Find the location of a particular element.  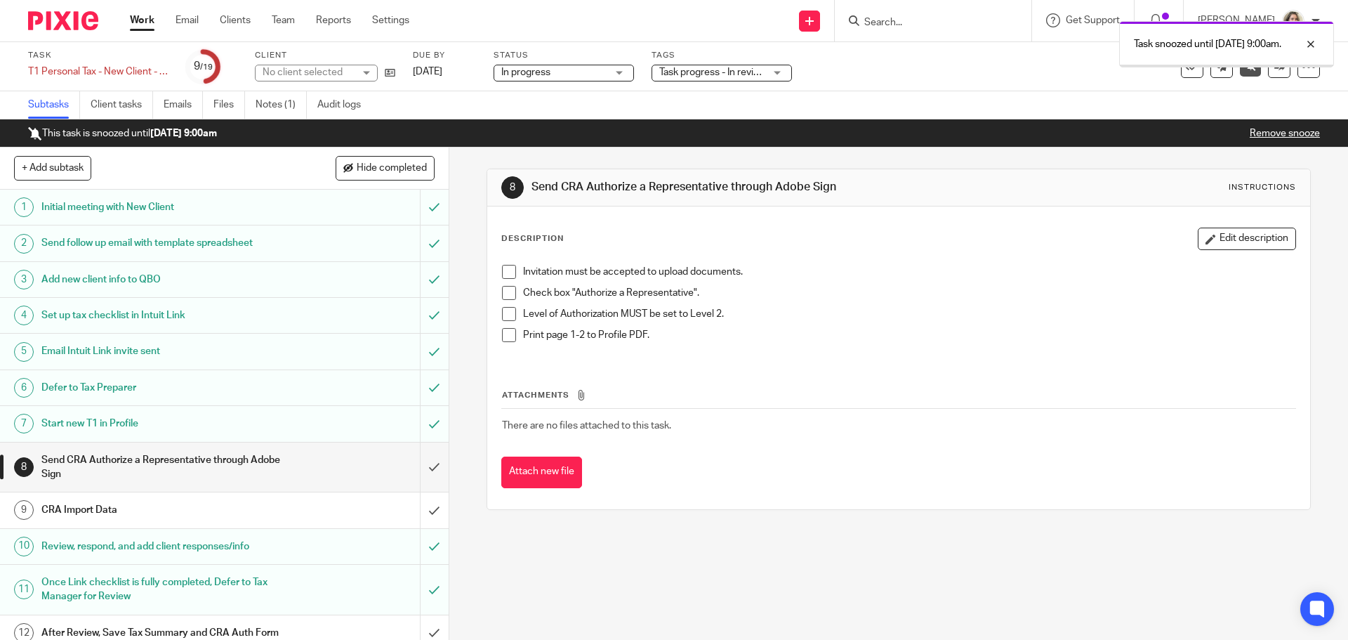

div: 5 is located at coordinates (24, 352).